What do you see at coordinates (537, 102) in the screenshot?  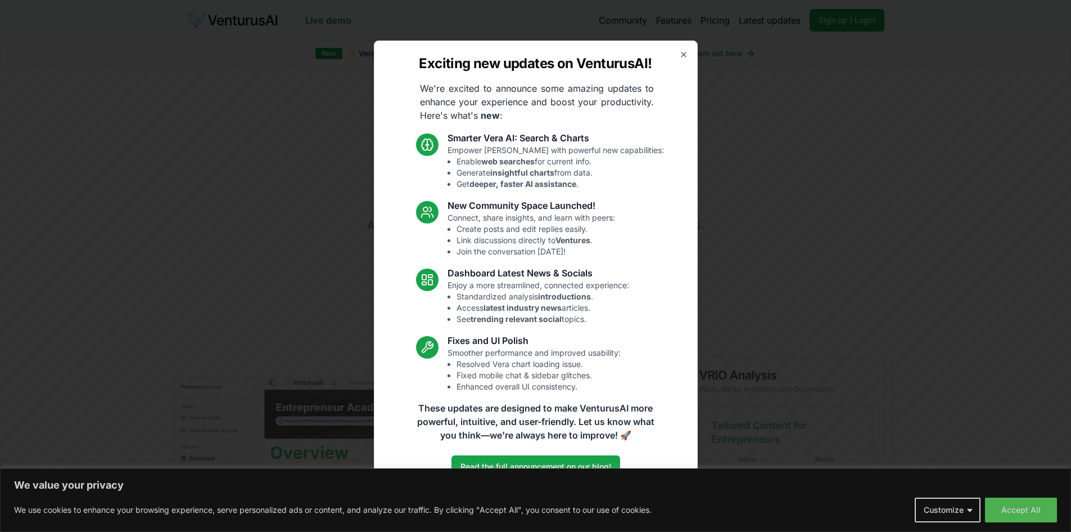 I see `p: We're excited to announce some amazing updates to enhance your experience and boost your producti...` at bounding box center [537, 102].